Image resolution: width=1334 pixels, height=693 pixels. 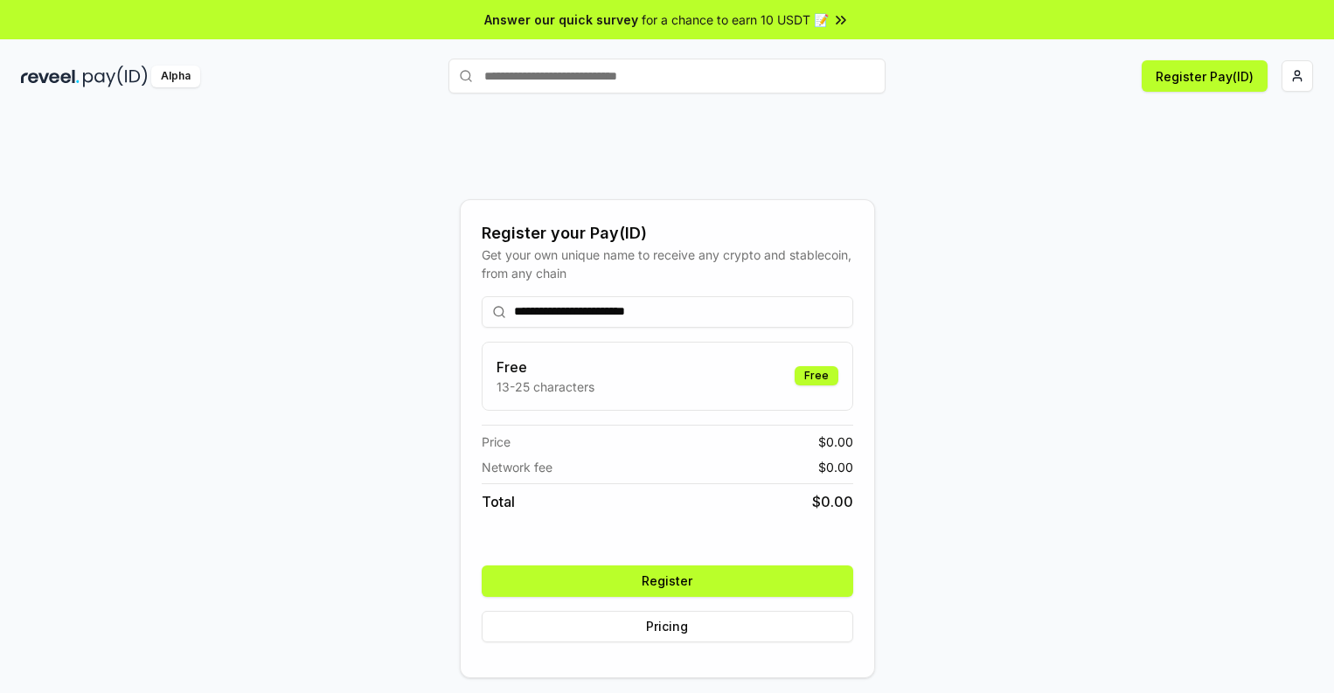 What do you see at coordinates (735, 19) in the screenshot?
I see `span: for a chance to earn 10 USDT 📝` at bounding box center [735, 19].